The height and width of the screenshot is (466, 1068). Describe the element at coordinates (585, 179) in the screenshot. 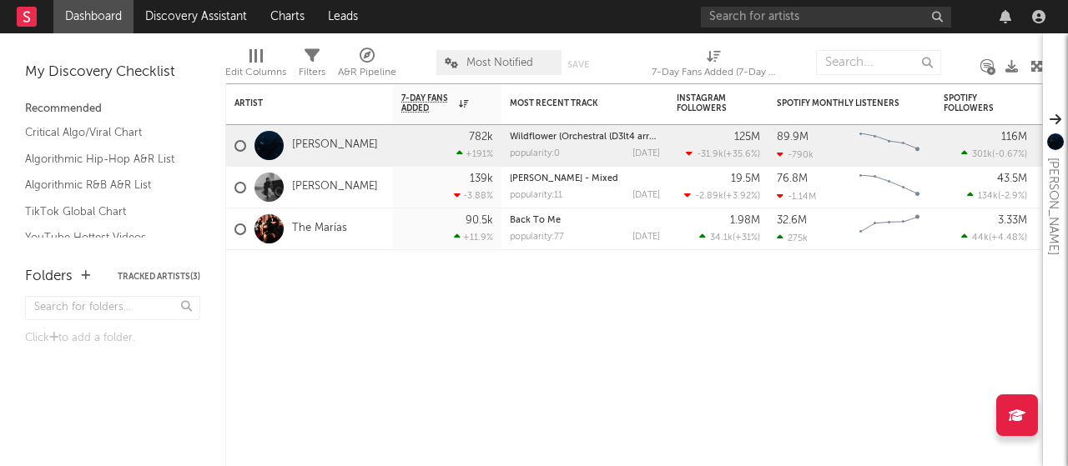

I see `div: Luther - Mixed` at that location.